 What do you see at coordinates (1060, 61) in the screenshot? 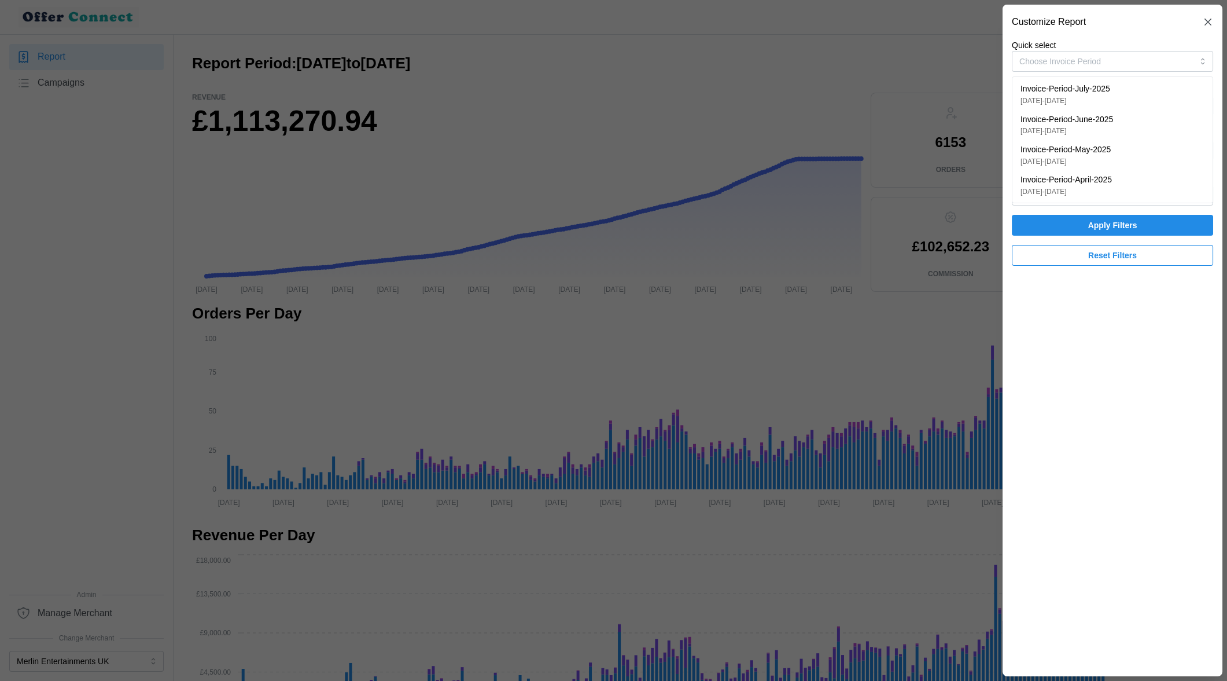
I see `span: Choose Invoice Period` at bounding box center [1060, 61].